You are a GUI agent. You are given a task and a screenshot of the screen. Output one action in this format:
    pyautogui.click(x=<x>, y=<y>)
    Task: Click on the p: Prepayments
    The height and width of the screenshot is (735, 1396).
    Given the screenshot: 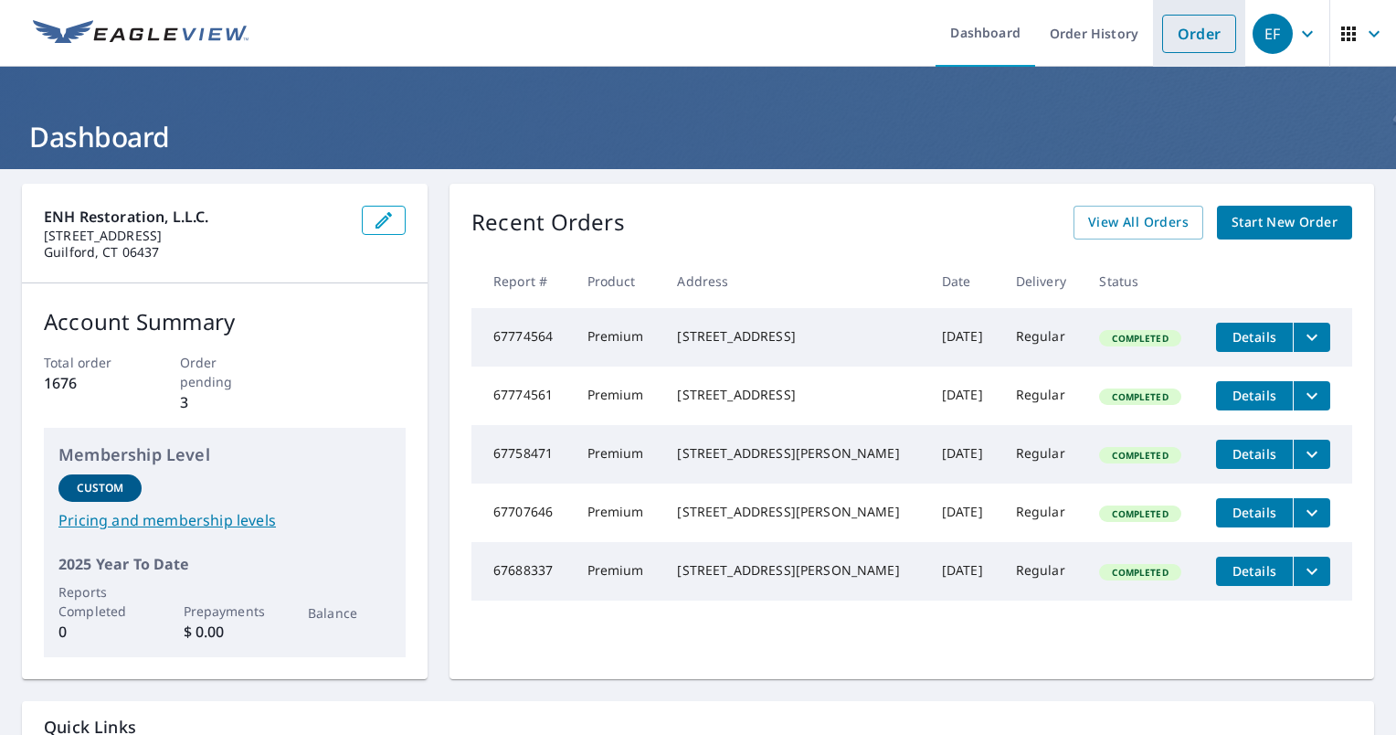 What is the action you would take?
    pyautogui.click(x=225, y=610)
    